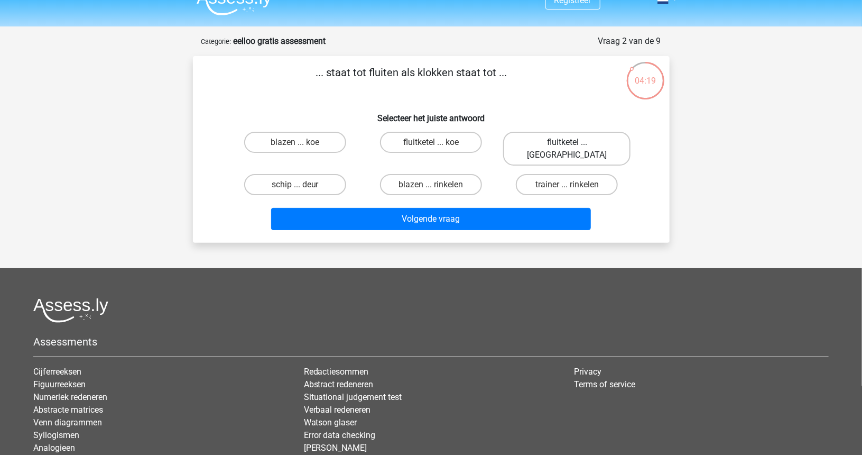 This screenshot has width=862, height=455. What do you see at coordinates (567, 184) in the screenshot?
I see `label: trainer ... rinkelen` at bounding box center [567, 184].